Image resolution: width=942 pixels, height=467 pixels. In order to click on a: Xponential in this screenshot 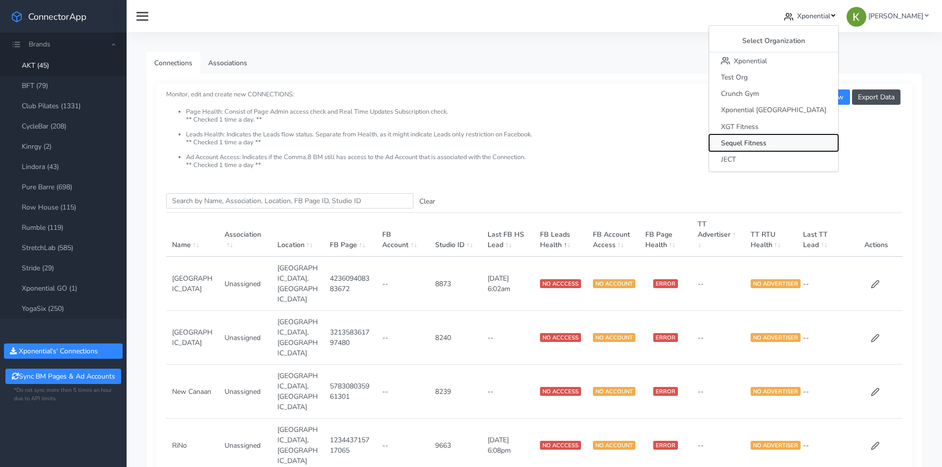, I will do `click(809, 16)`.